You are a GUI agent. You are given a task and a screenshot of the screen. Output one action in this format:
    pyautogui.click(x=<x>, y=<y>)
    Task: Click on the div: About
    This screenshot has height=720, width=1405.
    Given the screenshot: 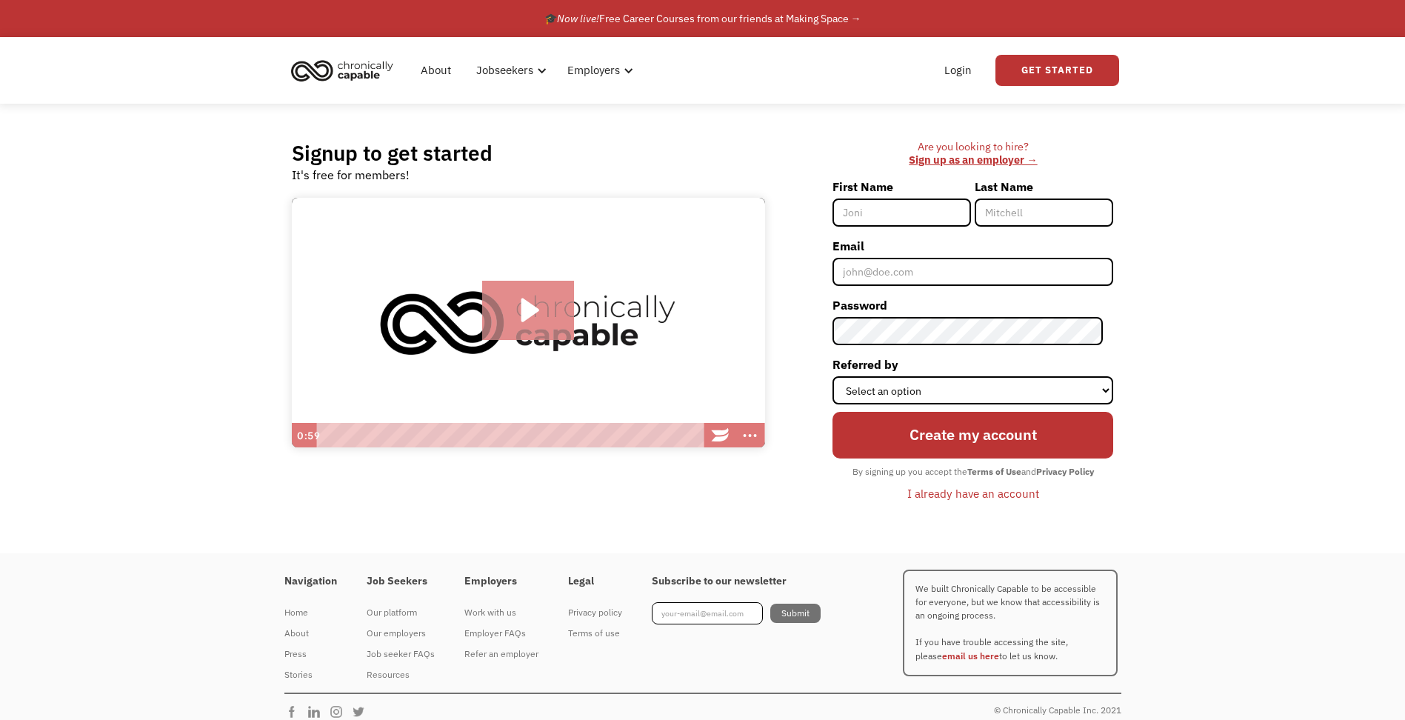 What is the action you would take?
    pyautogui.click(x=310, y=633)
    